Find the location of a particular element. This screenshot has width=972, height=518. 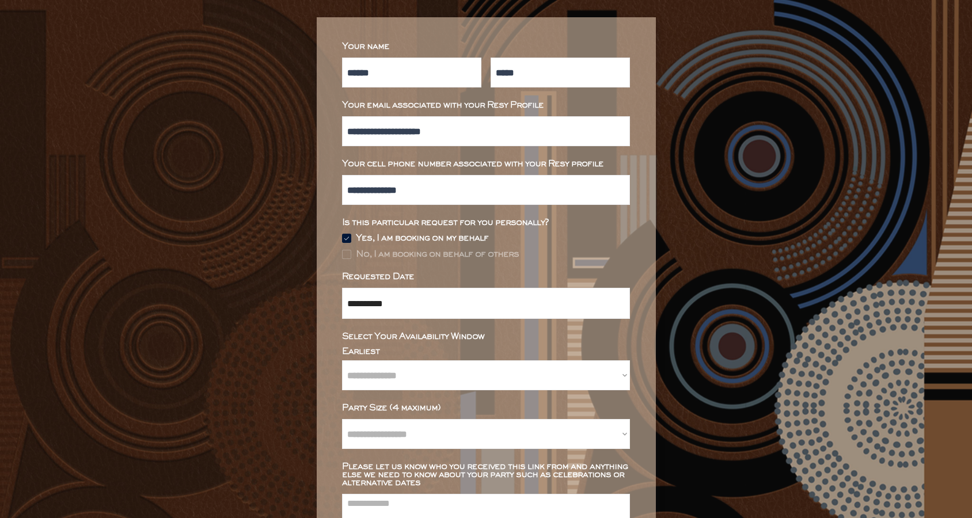

div: Yes, I am booking on my behalf is located at coordinates (422, 238).